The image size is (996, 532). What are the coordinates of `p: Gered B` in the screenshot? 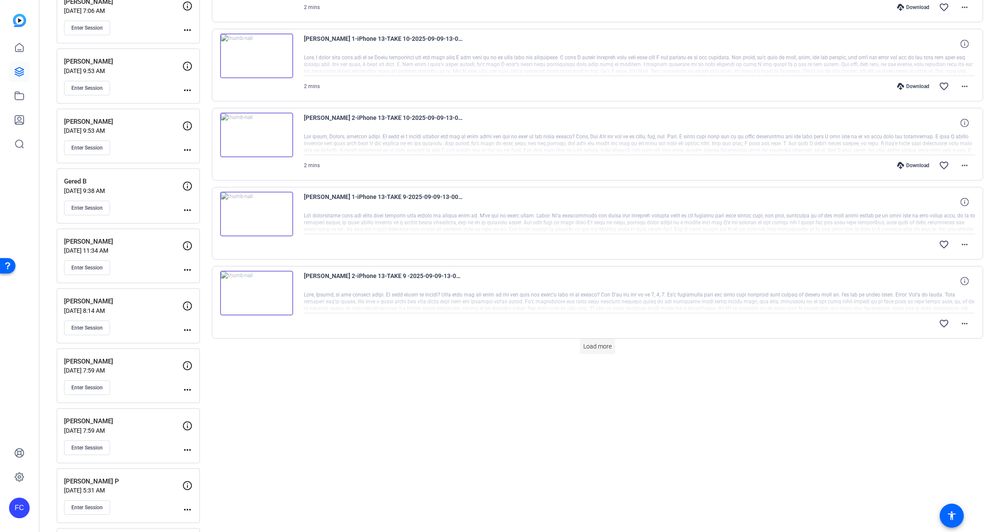 It's located at (123, 181).